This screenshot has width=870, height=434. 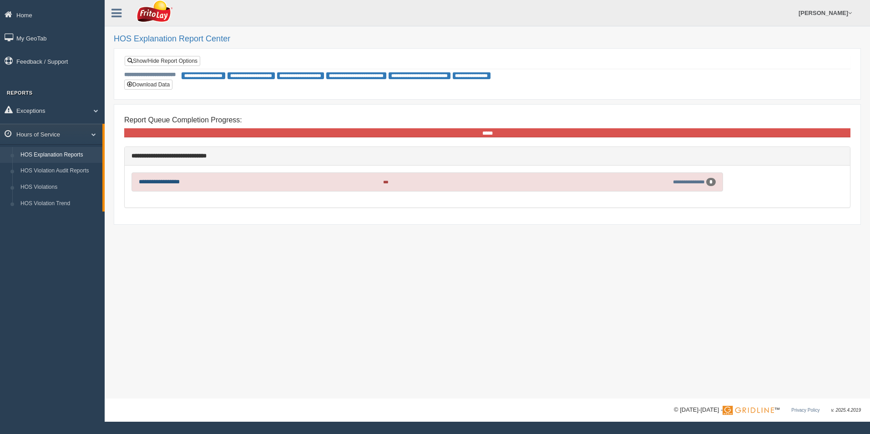 What do you see at coordinates (59, 171) in the screenshot?
I see `a: HOS Violation Audit Reports` at bounding box center [59, 171].